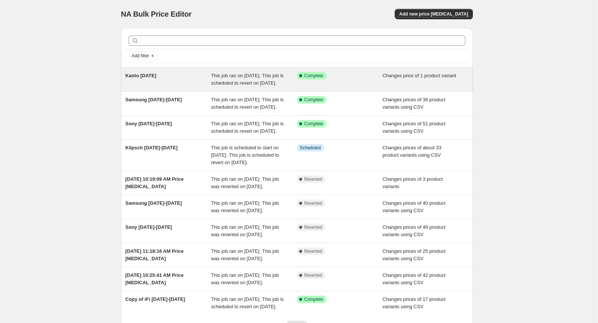  What do you see at coordinates (412, 183) in the screenshot?
I see `span: Changes prices of 3 product variants` at bounding box center [412, 183].